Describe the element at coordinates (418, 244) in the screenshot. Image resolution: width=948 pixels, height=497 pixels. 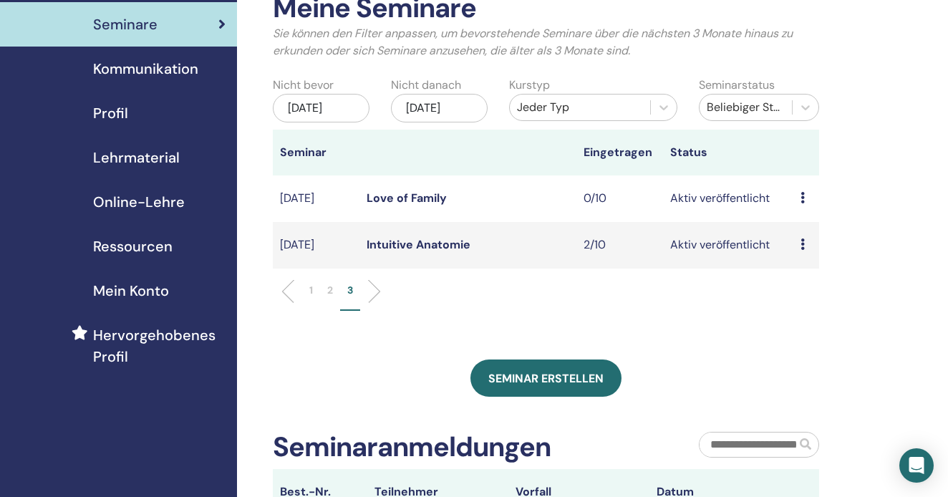
I see `a: Intuitive Anatomie` at that location.